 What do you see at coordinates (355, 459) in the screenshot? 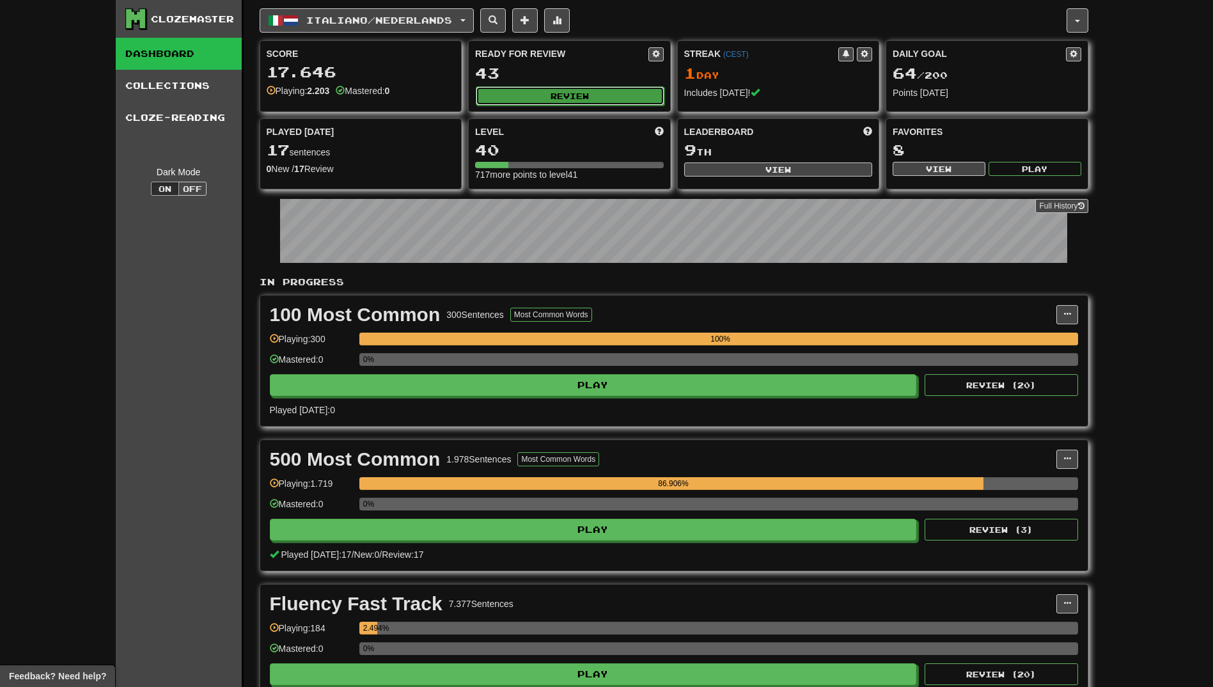
I see `div: 500 Most Common` at bounding box center [355, 459].